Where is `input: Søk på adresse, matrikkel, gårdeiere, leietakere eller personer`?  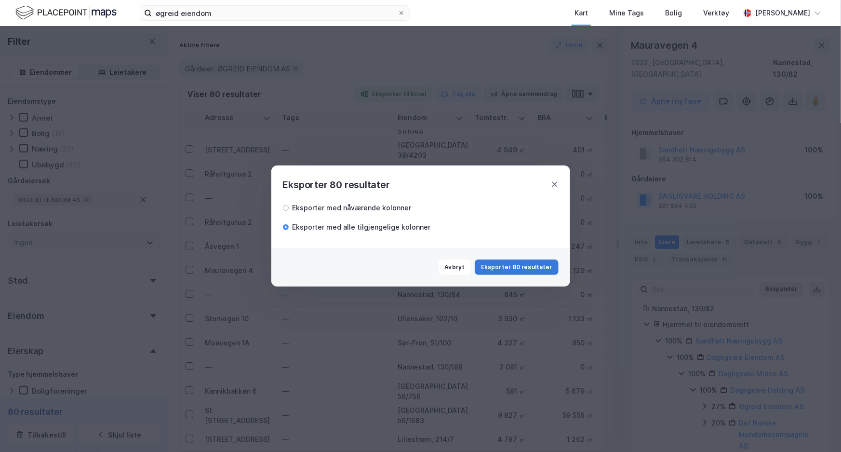
input: Søk på adresse, matrikkel, gårdeiere, leietakere eller personer is located at coordinates (275, 13).